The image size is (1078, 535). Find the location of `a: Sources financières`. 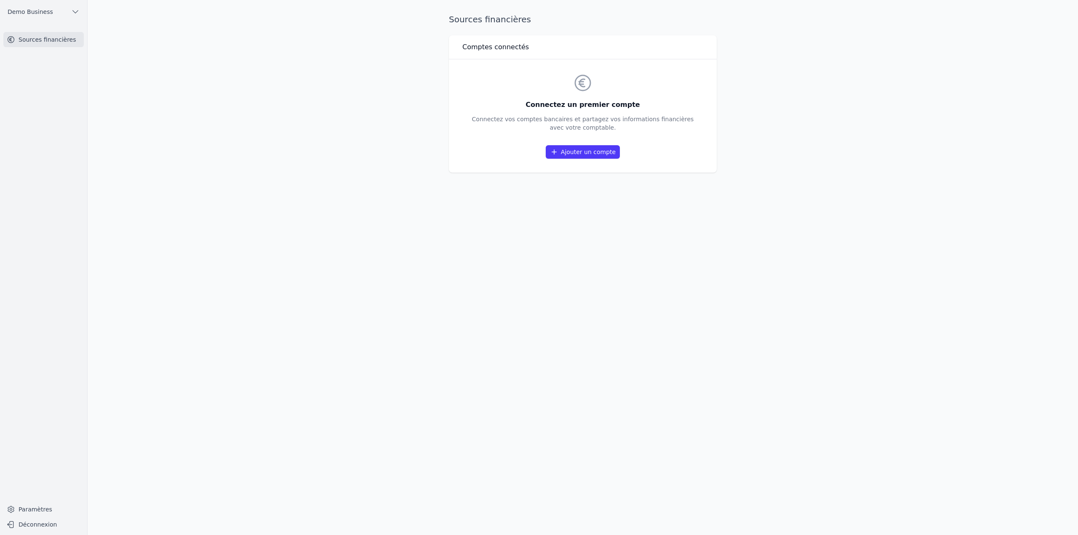

a: Sources financières is located at coordinates (43, 40).